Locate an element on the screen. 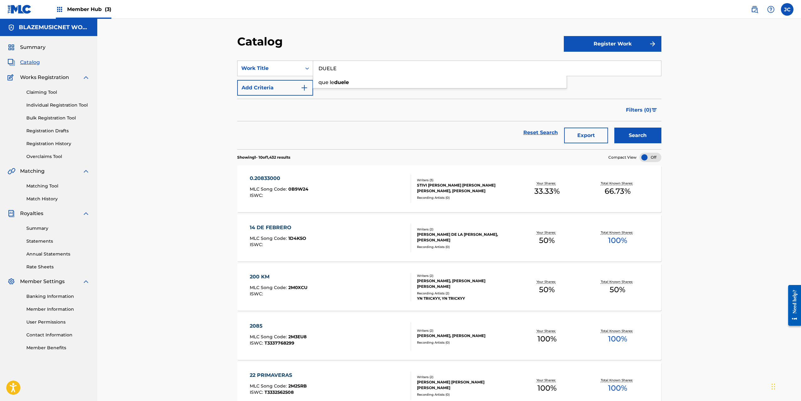 Image resolution: width=801 pixels, height=401 pixels. span: T3332562508 is located at coordinates (279, 393).